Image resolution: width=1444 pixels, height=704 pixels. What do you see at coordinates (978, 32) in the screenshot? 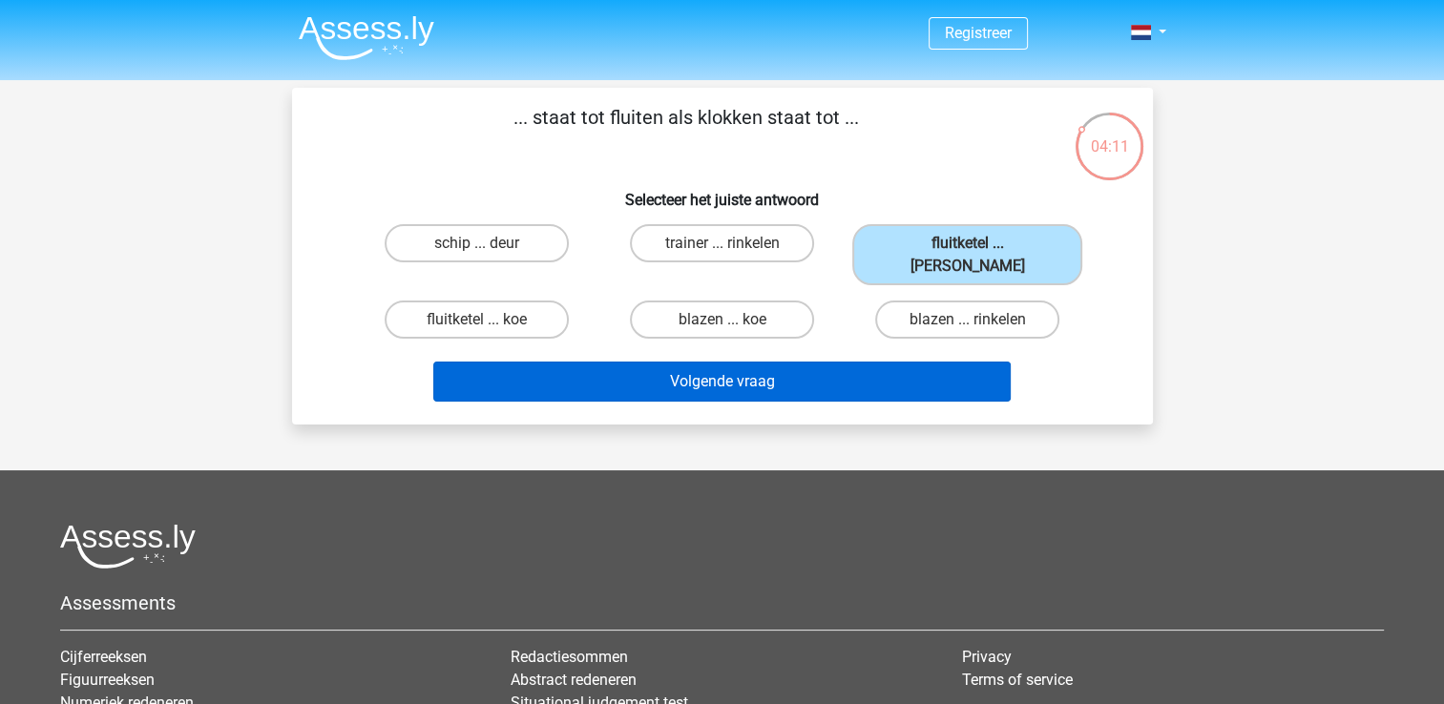
I see `a: Registreer` at bounding box center [978, 32].